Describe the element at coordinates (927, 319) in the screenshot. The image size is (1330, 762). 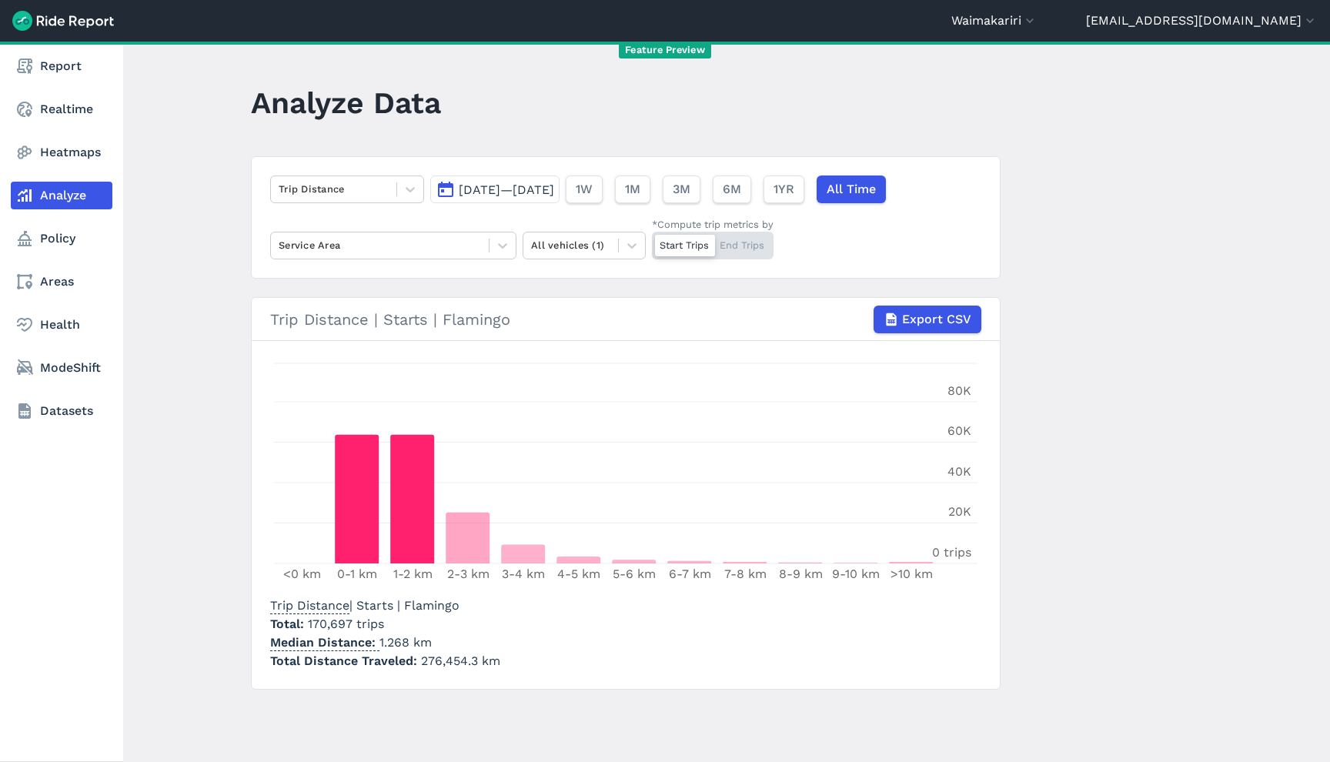
I see `button: Export CSV` at that location.